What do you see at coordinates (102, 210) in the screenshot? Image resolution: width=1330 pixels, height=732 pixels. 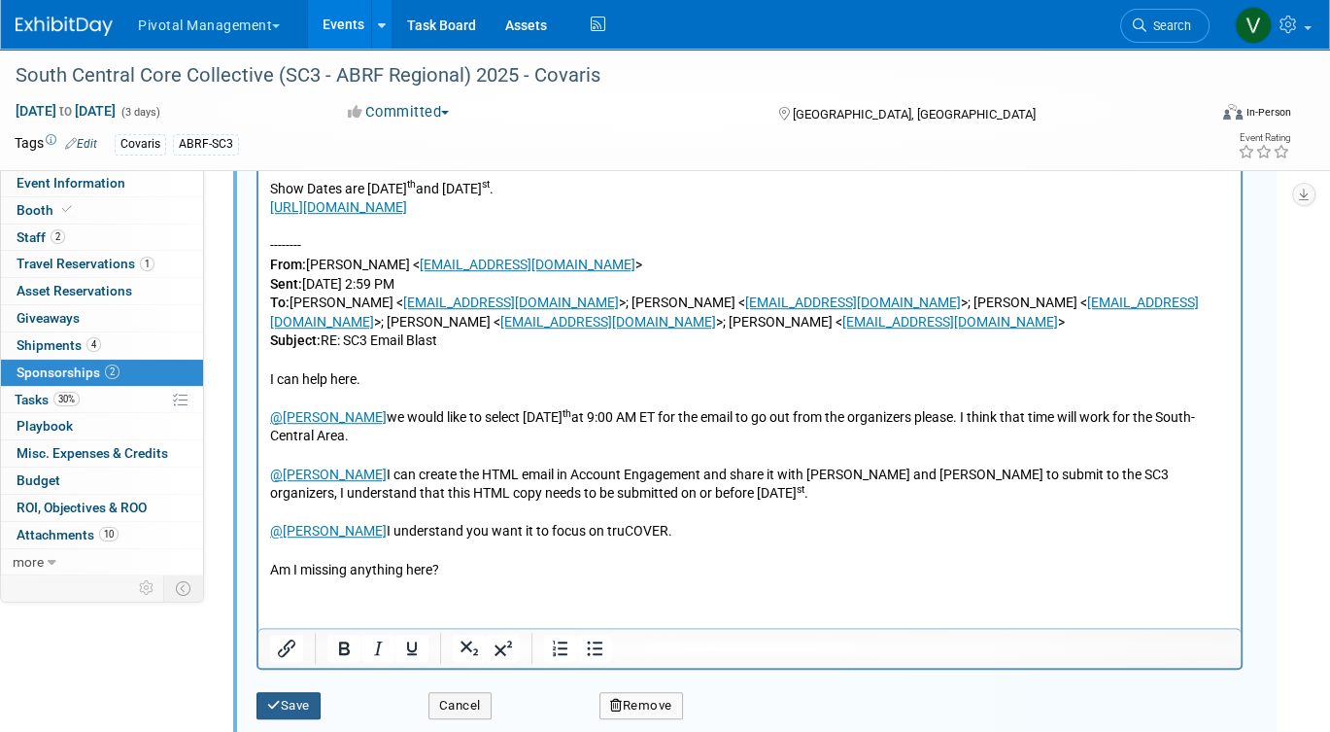 I see `a: Booth` at bounding box center [102, 210].